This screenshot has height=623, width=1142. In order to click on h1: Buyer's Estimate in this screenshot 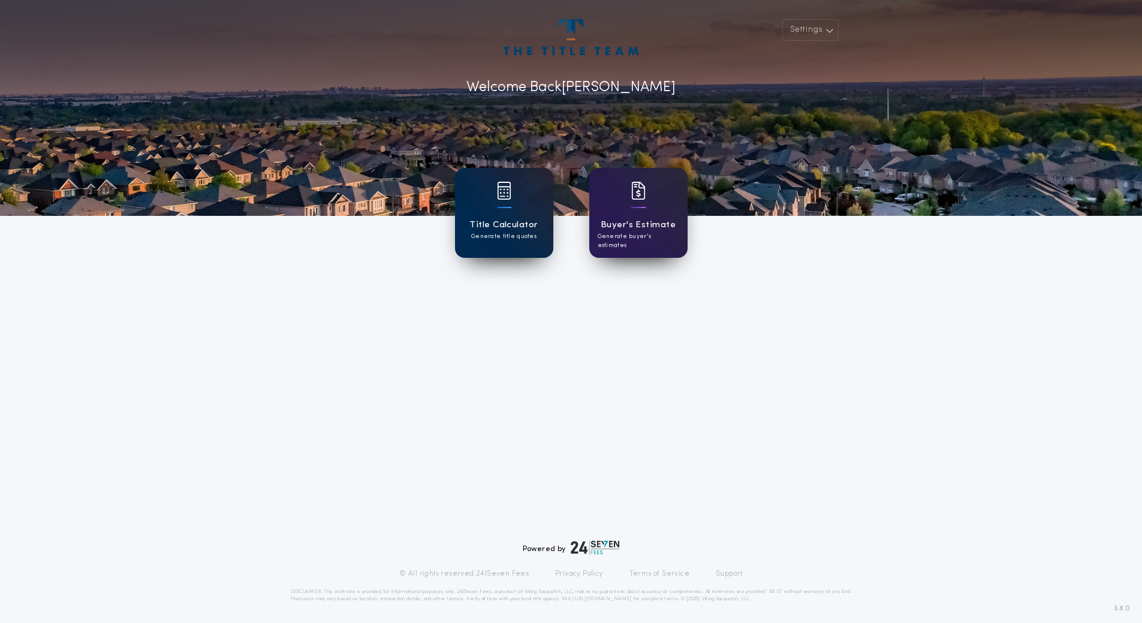, I will do `click(638, 225)`.